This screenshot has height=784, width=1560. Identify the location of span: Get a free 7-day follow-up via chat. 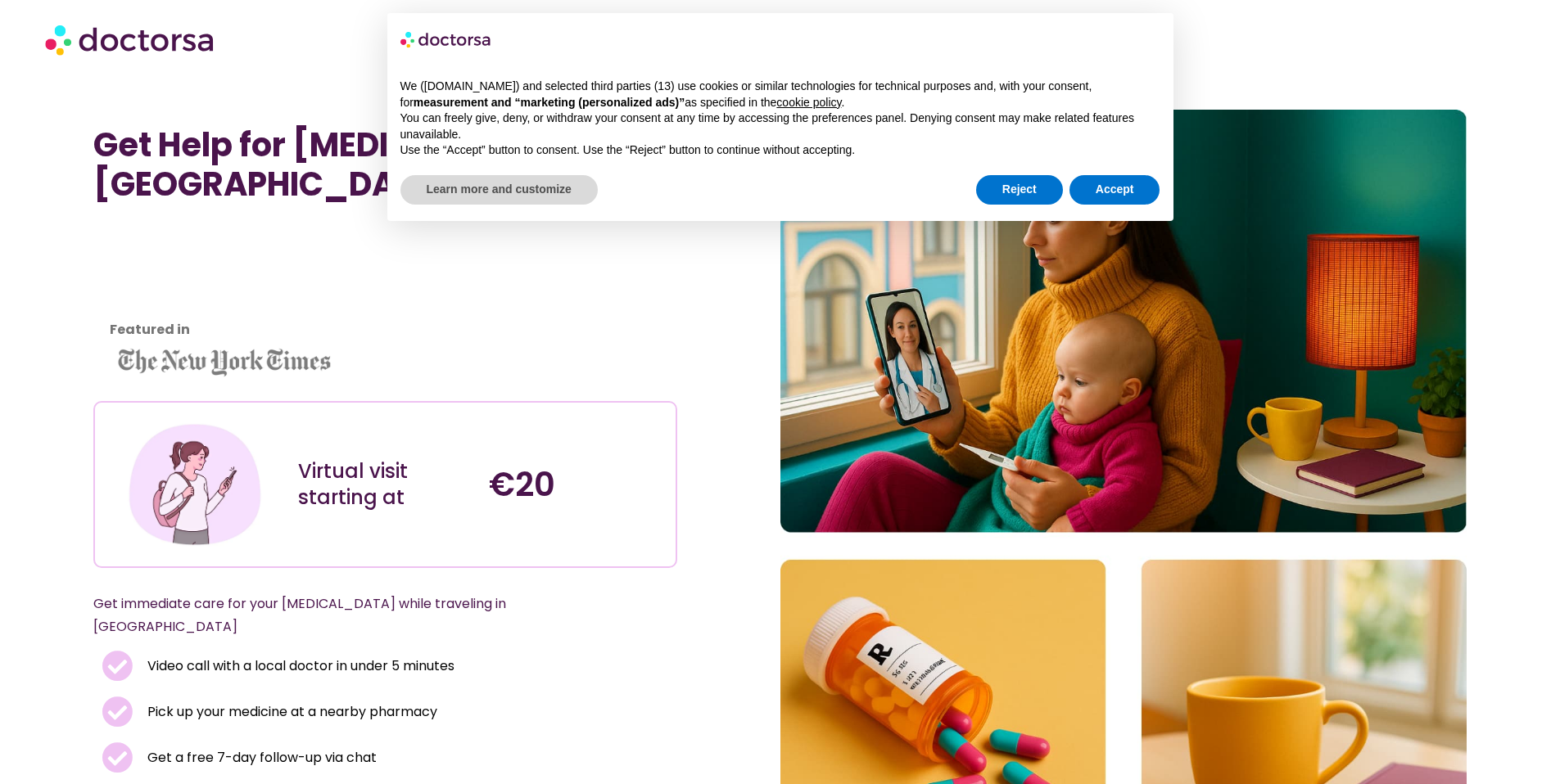
(260, 758).